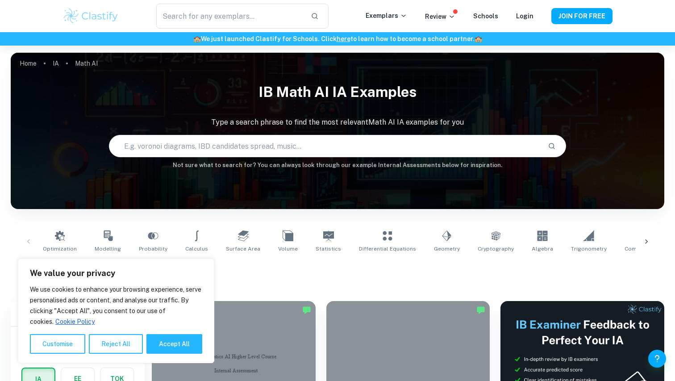 The width and height of the screenshot is (675, 381). I want to click on p: We value your privacy, so click(116, 273).